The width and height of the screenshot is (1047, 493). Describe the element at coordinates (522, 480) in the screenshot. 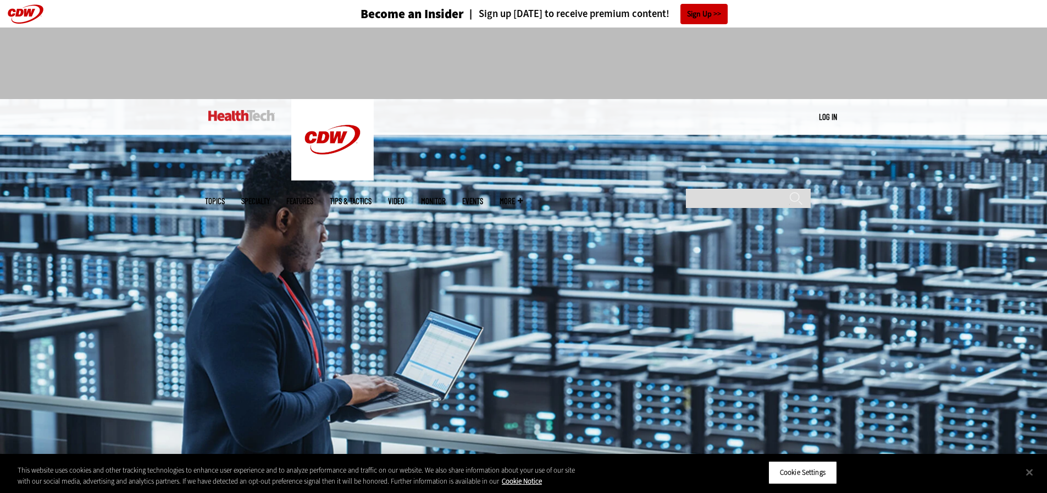

I see `a: More information about your privacy` at that location.